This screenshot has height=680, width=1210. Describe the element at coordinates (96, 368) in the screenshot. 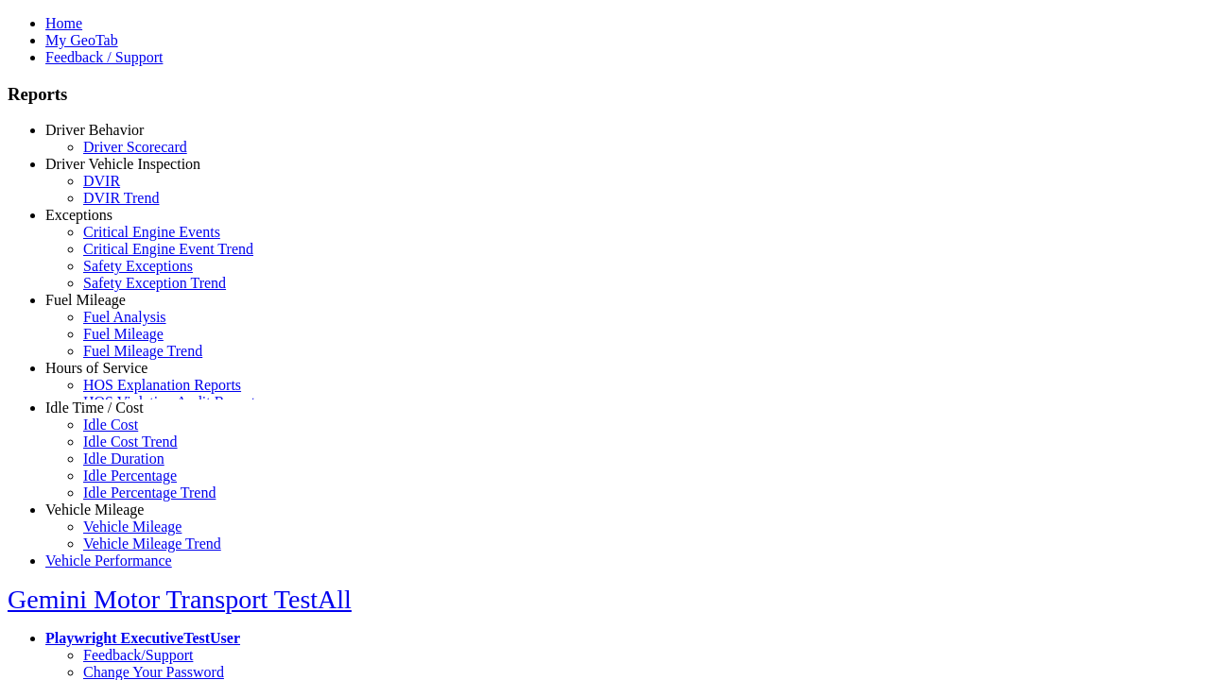

I see `a: Hours of Service` at that location.